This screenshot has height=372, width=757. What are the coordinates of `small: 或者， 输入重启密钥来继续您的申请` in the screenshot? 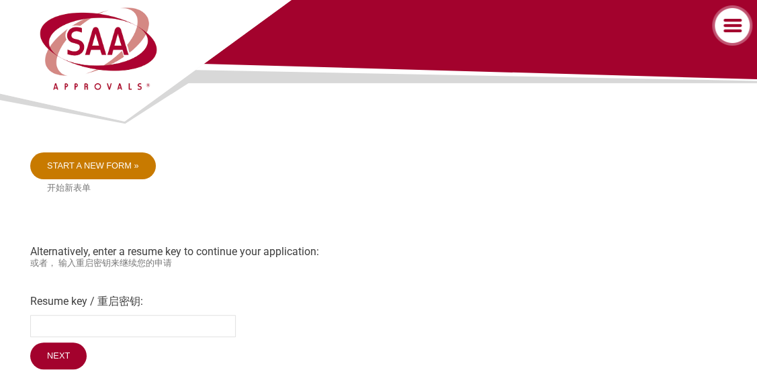 It's located at (378, 263).